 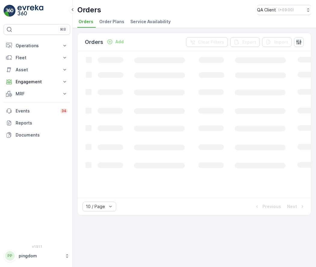 What do you see at coordinates (36, 111) in the screenshot?
I see `p: Events` at bounding box center [36, 111].